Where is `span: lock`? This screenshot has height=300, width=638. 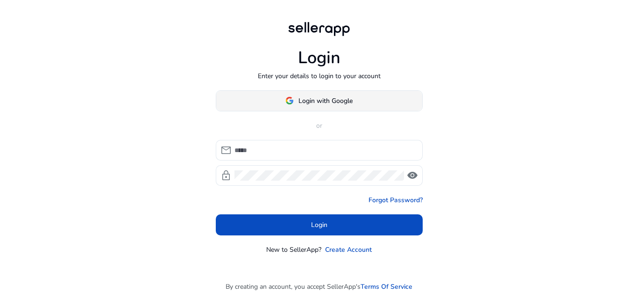
span: lock is located at coordinates (226, 175).